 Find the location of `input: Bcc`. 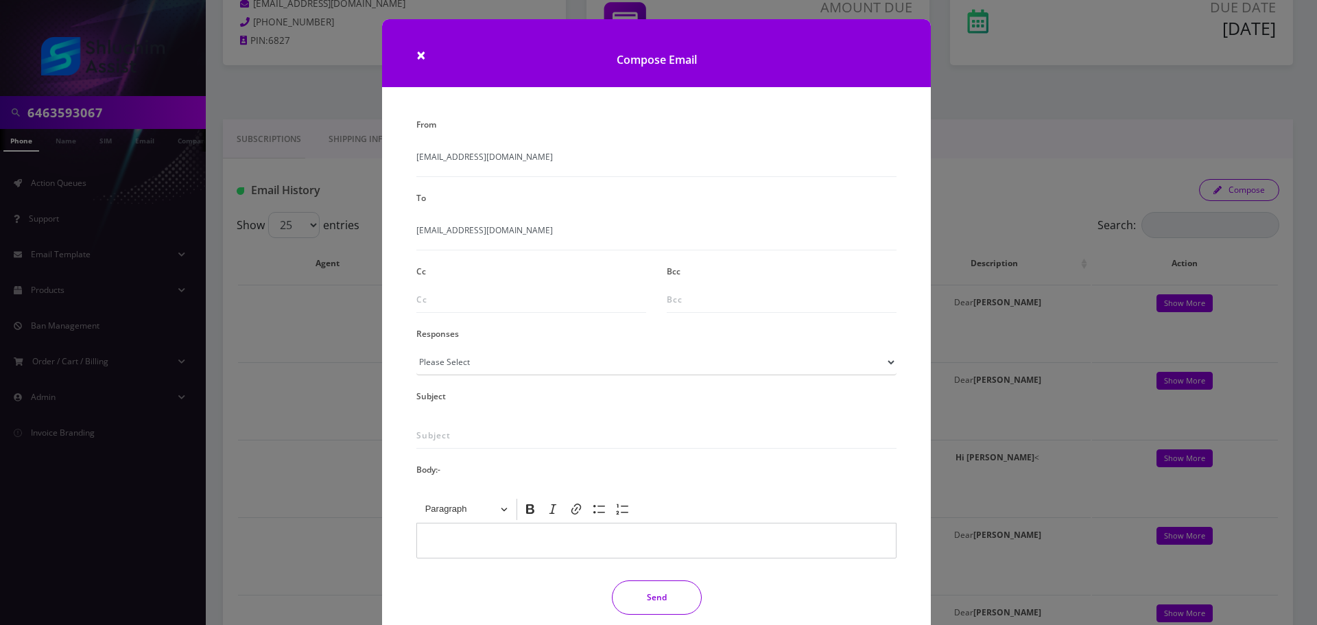

input: Bcc is located at coordinates (781, 300).